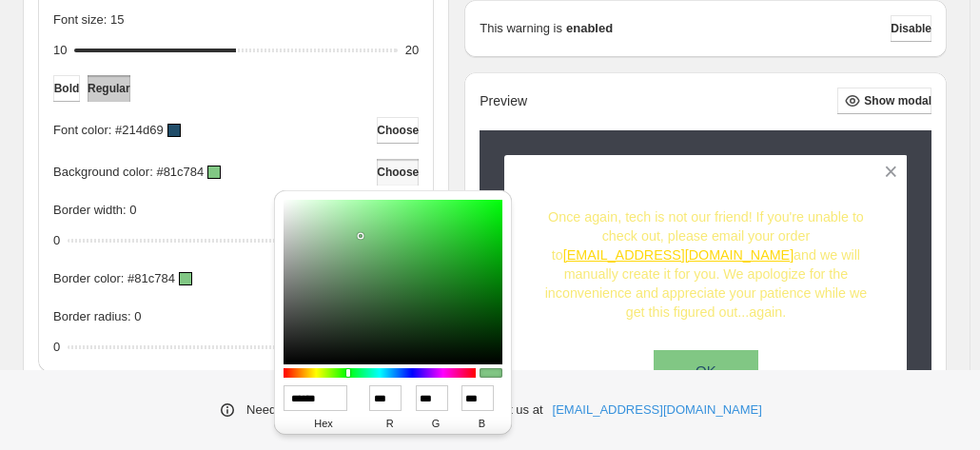 The image size is (980, 450). What do you see at coordinates (108, 130) in the screenshot?
I see `p: Font color: #214d69` at bounding box center [108, 130].